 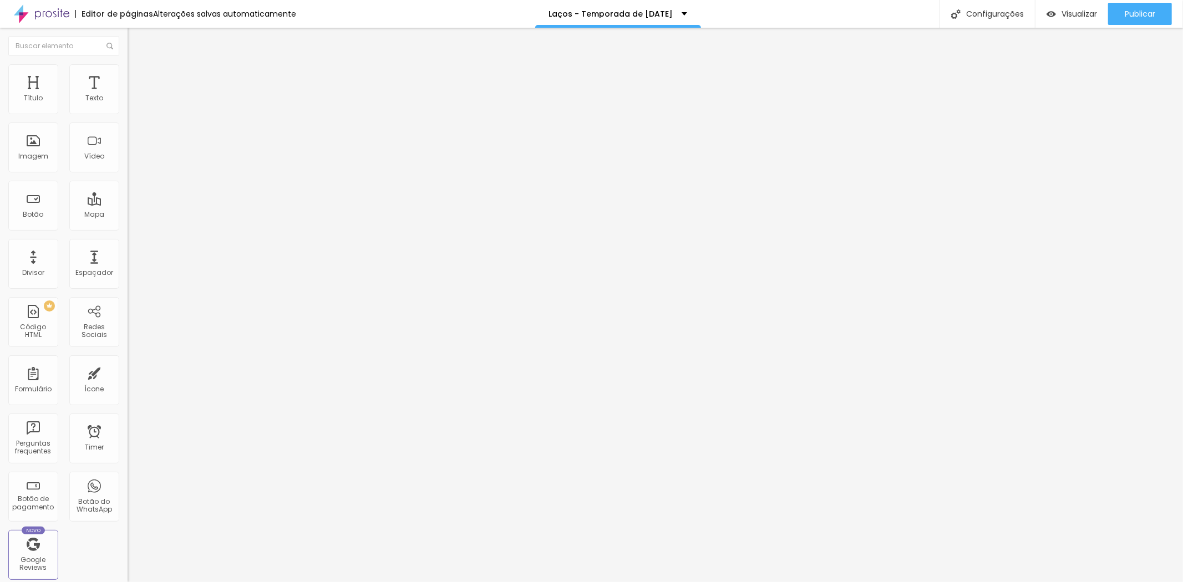 What do you see at coordinates (33, 448) in the screenshot?
I see `div: Perguntas frequentes` at bounding box center [33, 448].